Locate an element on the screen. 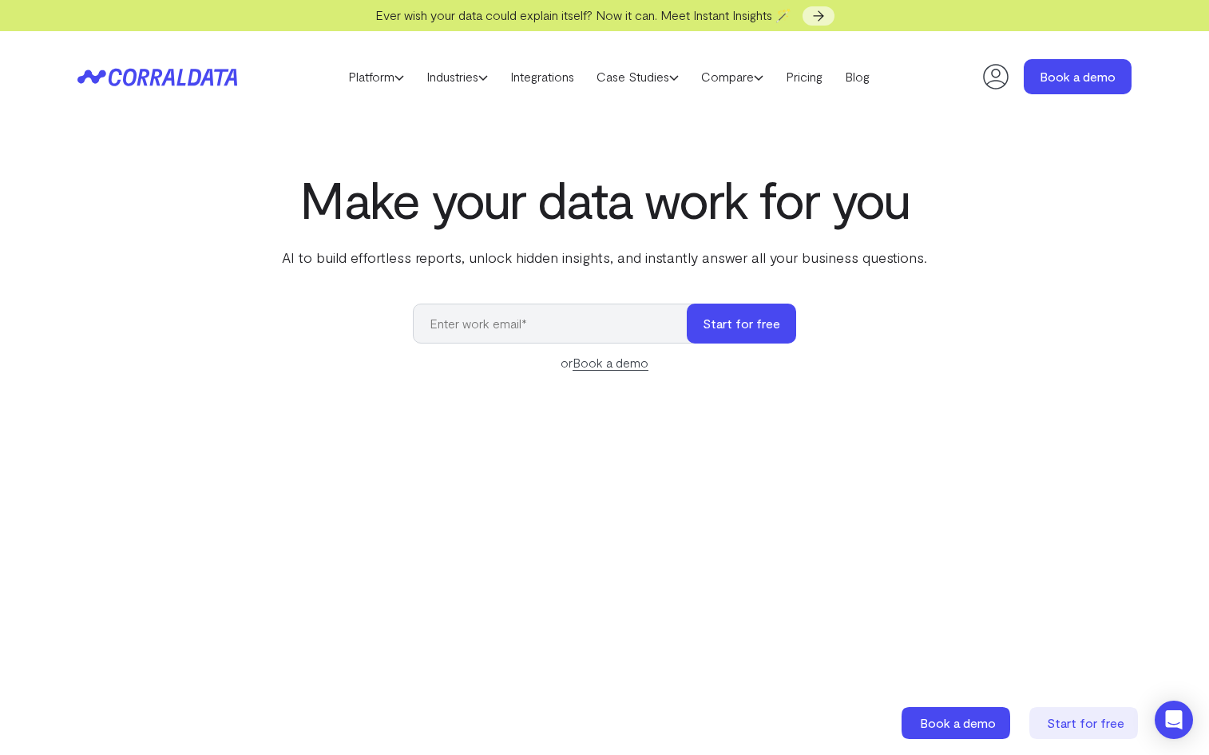 This screenshot has height=755, width=1209. span: Ever wish your data could explain itself? Now it can. Meet Instant Insights 🪄 is located at coordinates (583, 14).